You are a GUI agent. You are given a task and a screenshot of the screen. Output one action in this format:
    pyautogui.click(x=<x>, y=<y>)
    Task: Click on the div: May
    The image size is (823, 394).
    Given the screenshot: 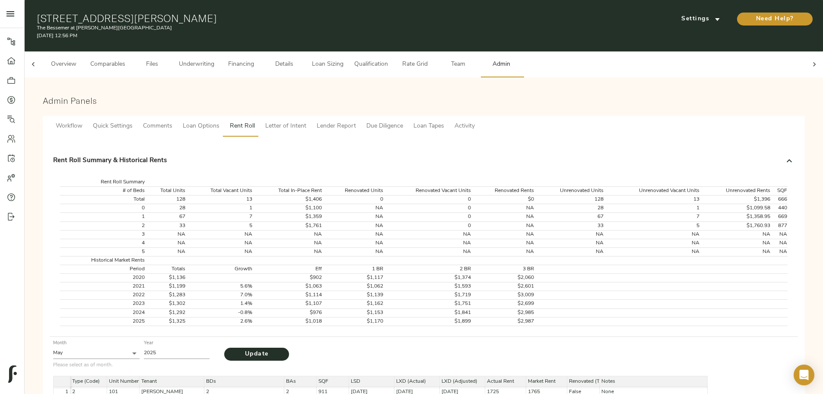 What is the action you would take?
    pyautogui.click(x=96, y=353)
    